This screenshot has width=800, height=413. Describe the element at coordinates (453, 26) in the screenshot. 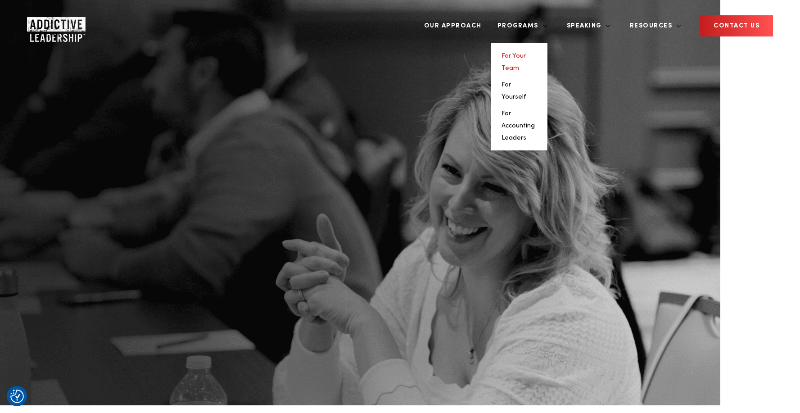

I see `a: Our Approach` at that location.